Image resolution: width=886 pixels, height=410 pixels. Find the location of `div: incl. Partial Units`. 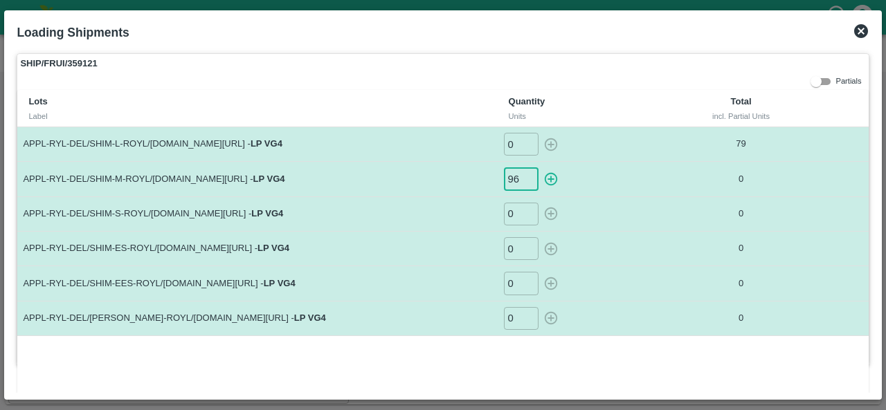

div: incl. Partial Units is located at coordinates (741, 116).